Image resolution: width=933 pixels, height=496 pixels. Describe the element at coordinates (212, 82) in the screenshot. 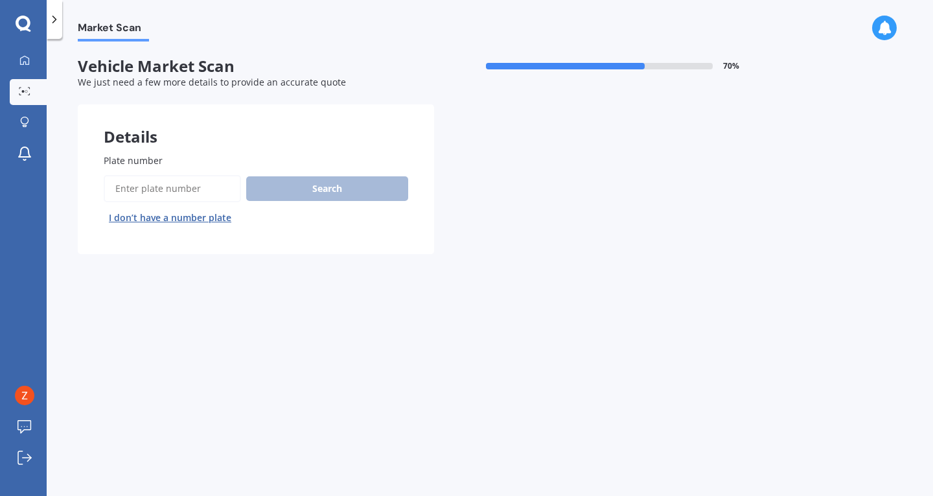

I see `span: We just need a few more details to provide an accurate quote` at that location.